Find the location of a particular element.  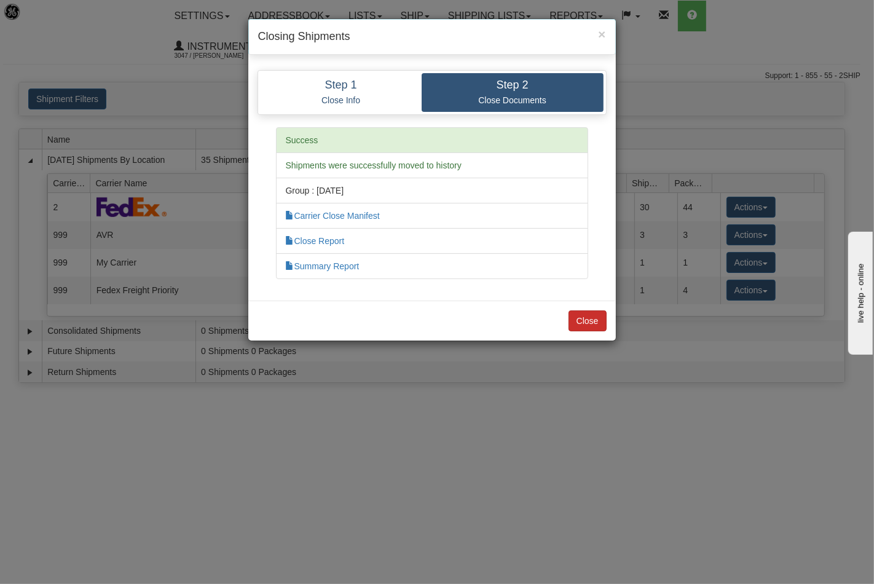

a: Step 1 Close Info is located at coordinates (341, 92).